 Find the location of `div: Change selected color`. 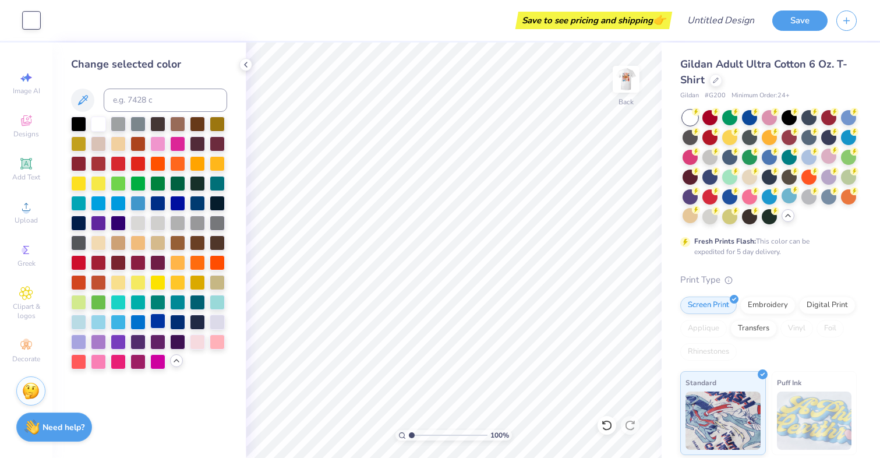

div: Change selected color is located at coordinates (149, 64).